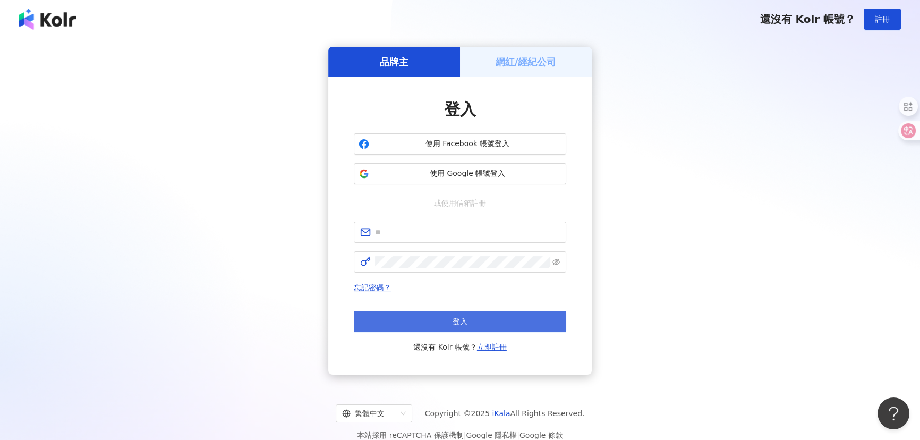 This screenshot has height=440, width=920. Describe the element at coordinates (394, 62) in the screenshot. I see `h5: 品牌主` at that location.